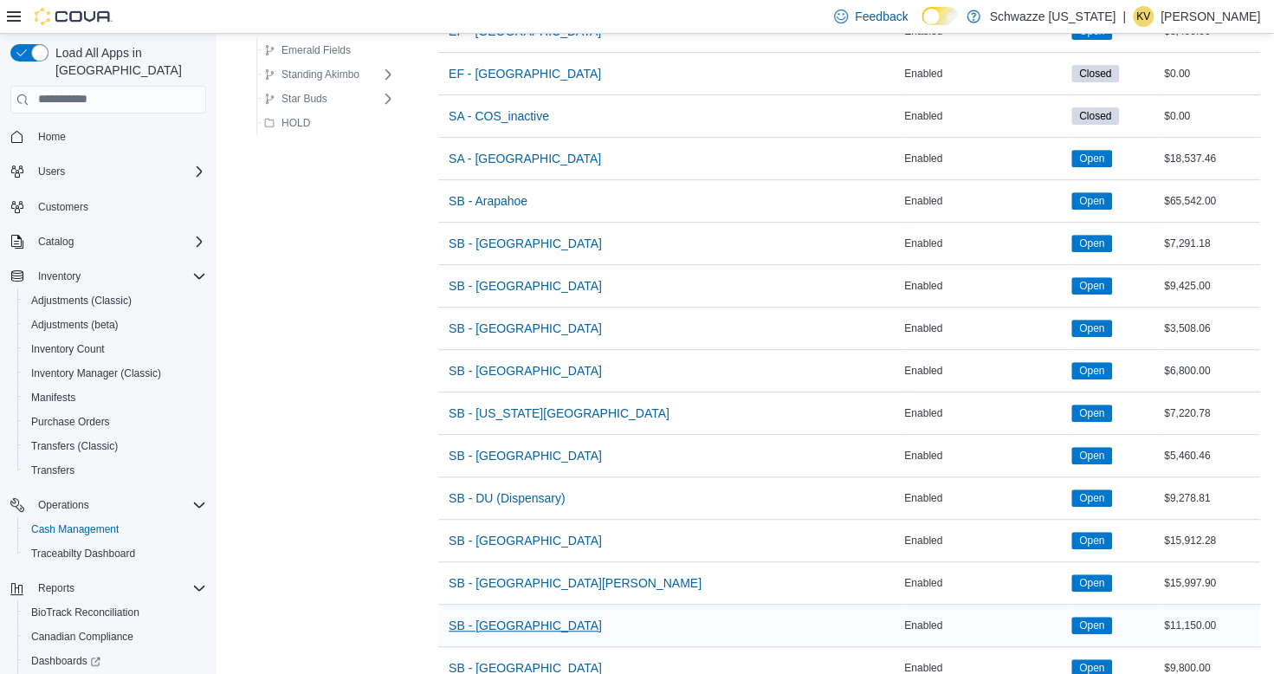  I want to click on a: Purchase Orders, so click(70, 422).